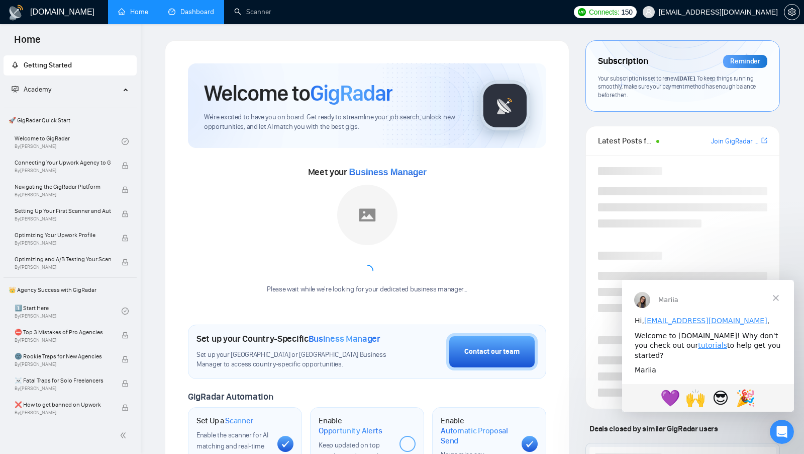 This screenshot has height=454, width=804. Describe the element at coordinates (604, 12) in the screenshot. I see `span: Connects:` at that location.